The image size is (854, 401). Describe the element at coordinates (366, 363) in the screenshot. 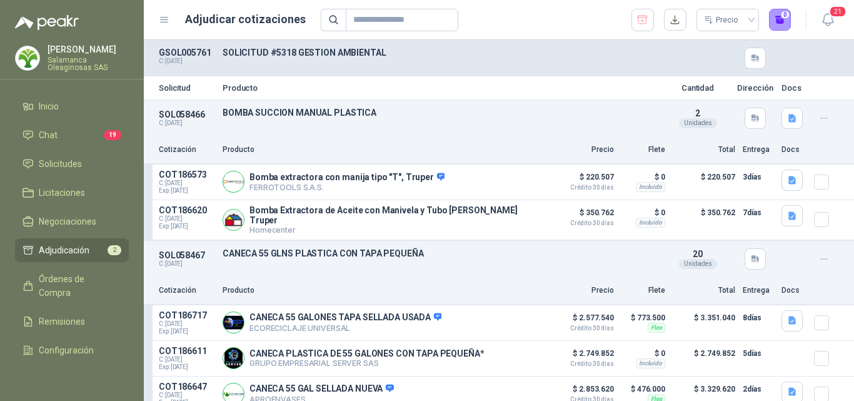

I see `p: GRUPO EMPRESARIAL SERVER SAS` at that location.